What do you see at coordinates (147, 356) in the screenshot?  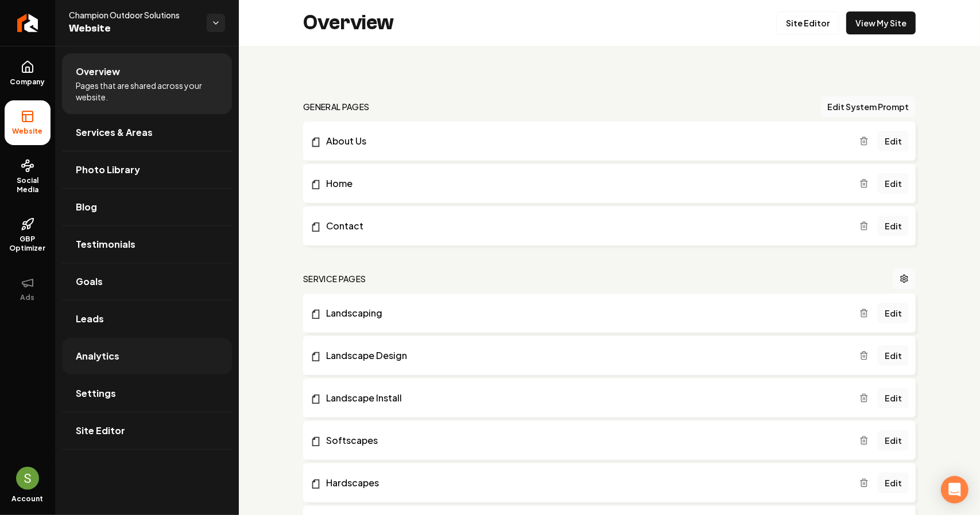 I see `a: Analytics` at bounding box center [147, 356].